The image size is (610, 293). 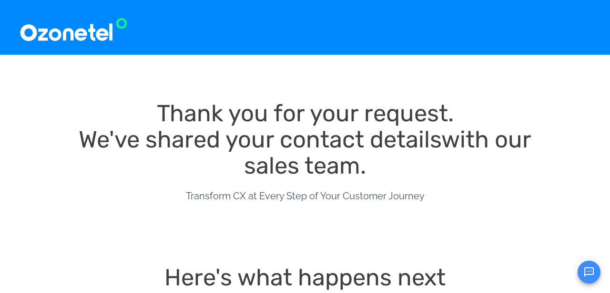 I want to click on span: Thank you for your request., so click(x=305, y=113).